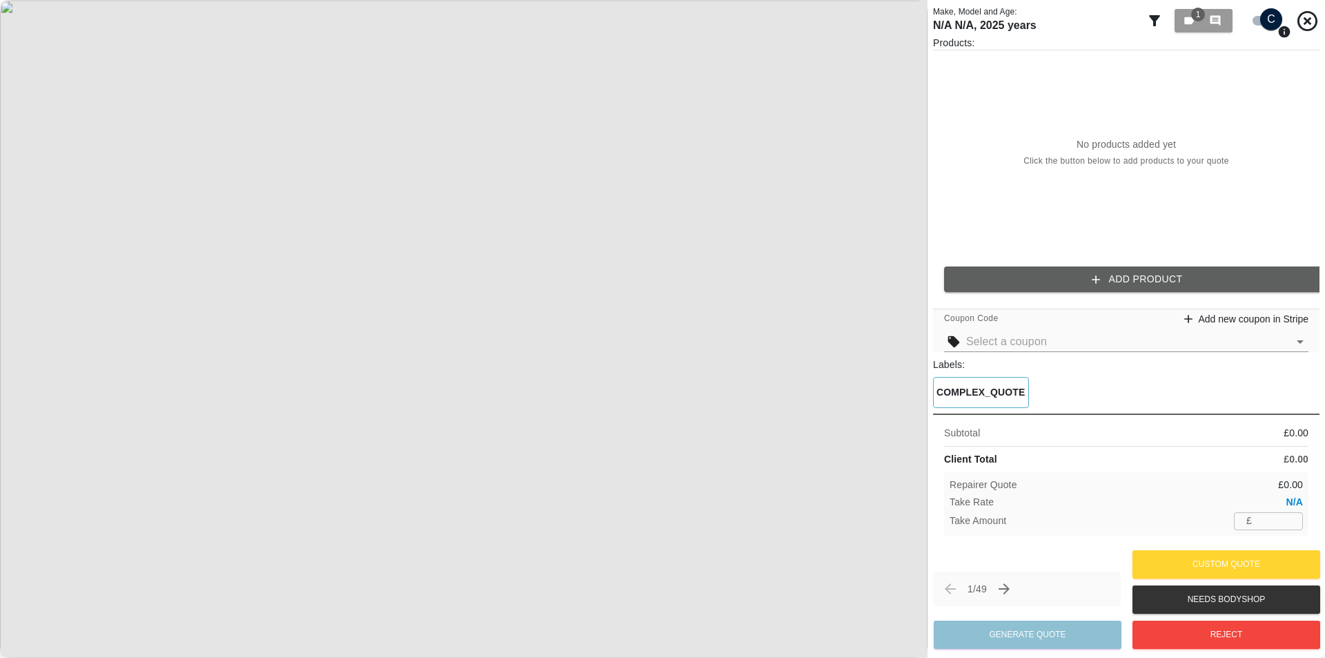 The height and width of the screenshot is (658, 1325). Describe the element at coordinates (1004, 589) in the screenshot. I see `span: Next/Skip claim (→ or ↓)` at that location.